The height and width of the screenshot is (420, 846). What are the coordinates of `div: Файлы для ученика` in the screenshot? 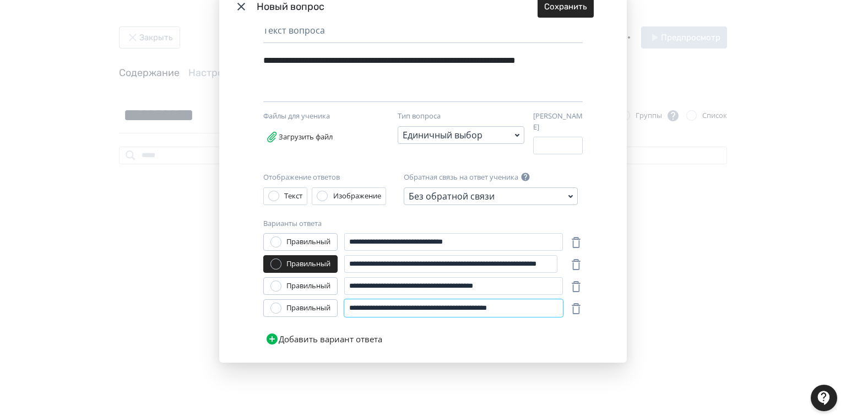 It's located at (321, 116).